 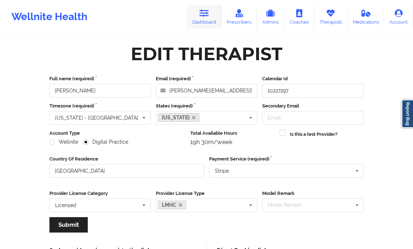 I want to click on input: Full name, so click(x=100, y=91).